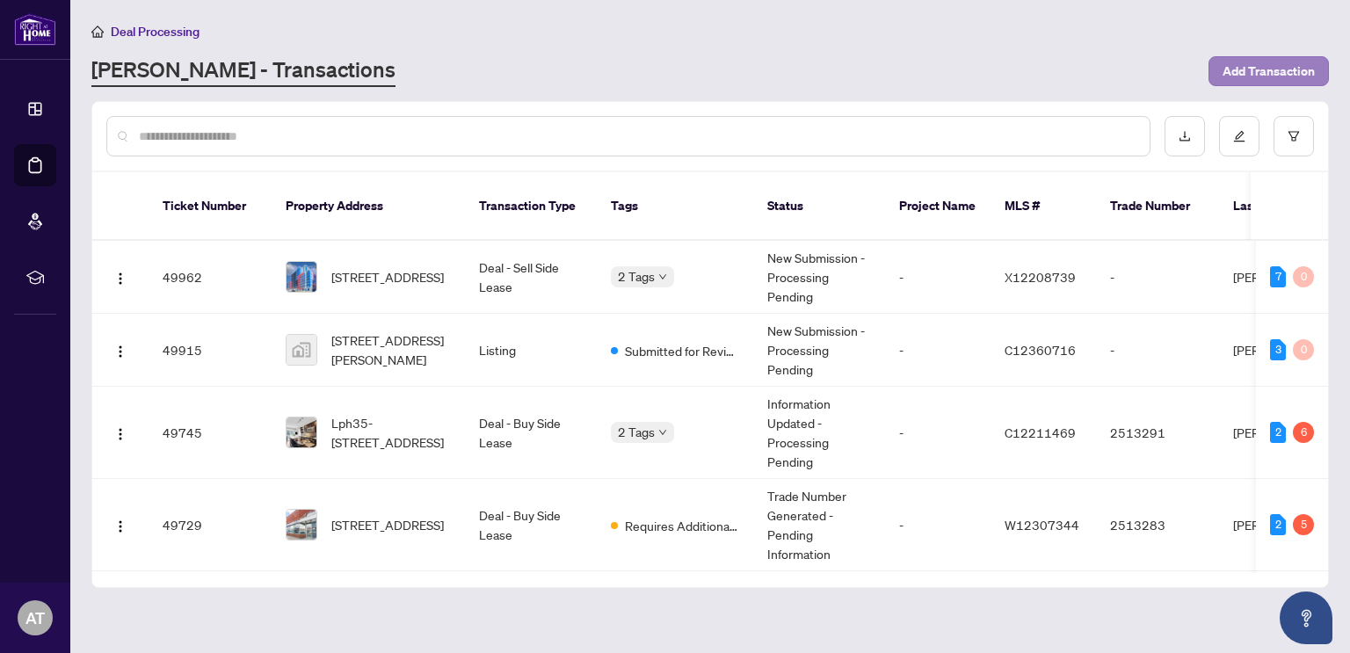 The height and width of the screenshot is (653, 1350). What do you see at coordinates (1268, 71) in the screenshot?
I see `span: Add Transaction` at bounding box center [1268, 71].